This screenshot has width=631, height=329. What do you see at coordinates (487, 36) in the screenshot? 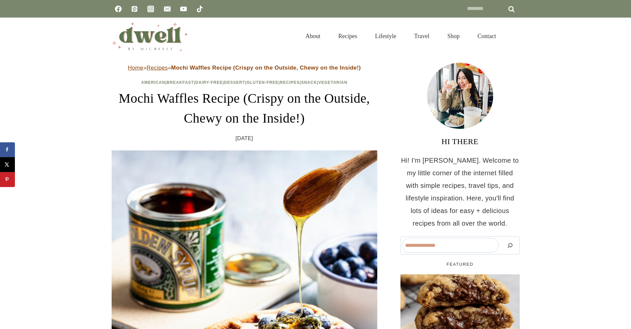
I see `a: Contact` at bounding box center [487, 36].